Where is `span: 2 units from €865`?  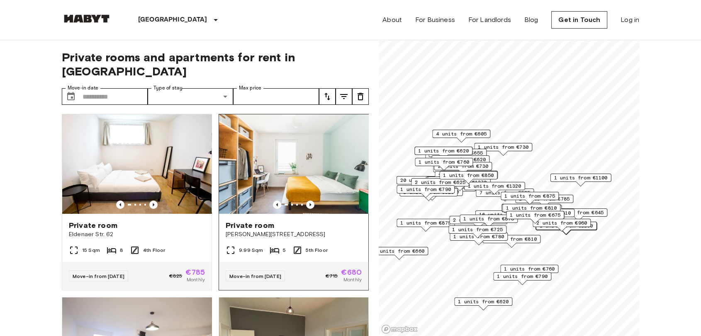
span: 2 units from €865 is located at coordinates (478, 220).